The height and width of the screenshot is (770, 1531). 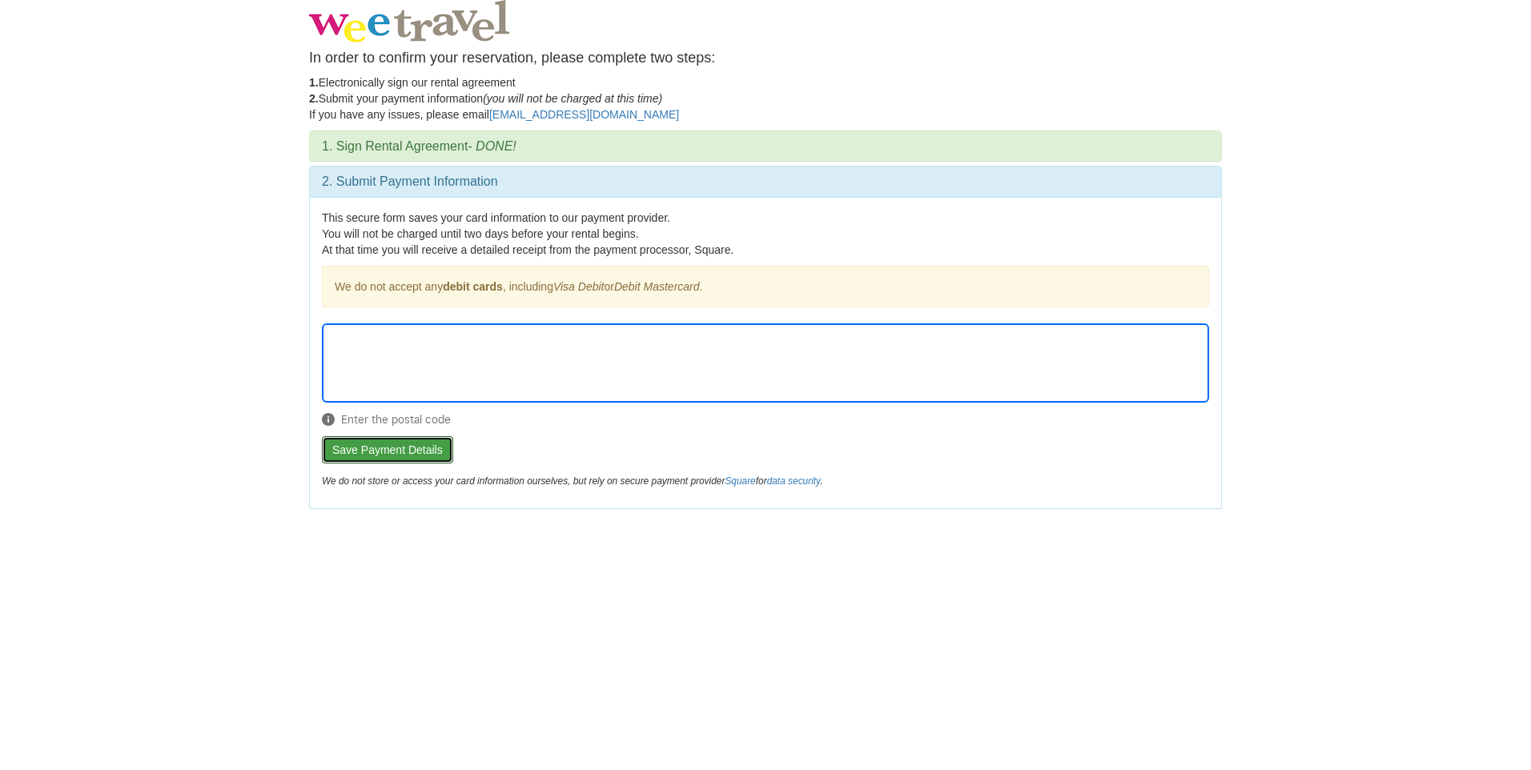 I want to click on button: Save Payment Details, so click(x=388, y=450).